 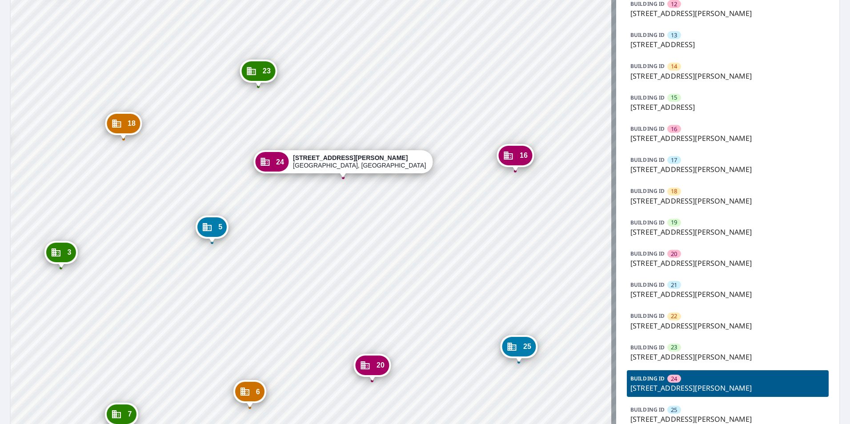 What do you see at coordinates (220, 227) in the screenshot?
I see `span: 5` at bounding box center [220, 227].